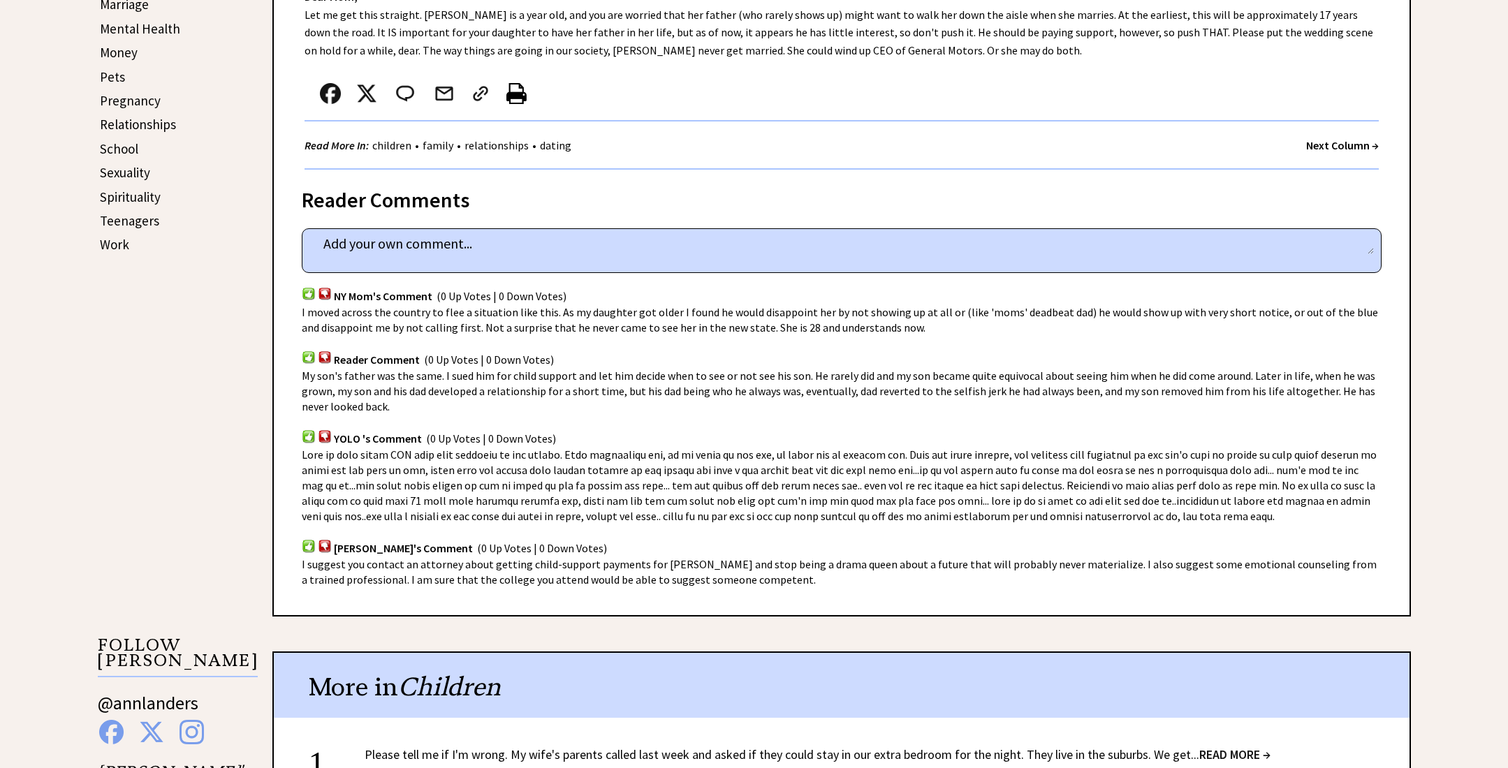  I want to click on img: instagram%20blue.png, so click(191, 732).